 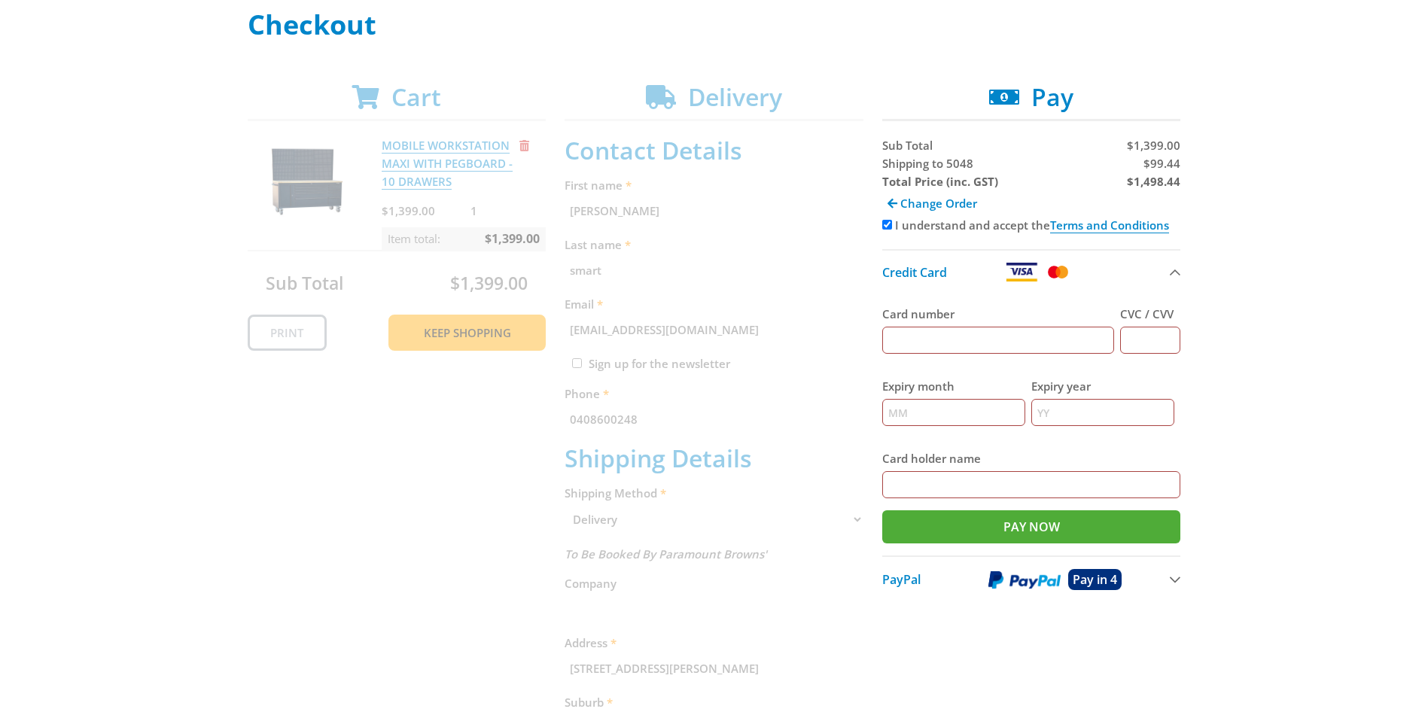 What do you see at coordinates (1150, 314) in the screenshot?
I see `label: CVC / CVV` at bounding box center [1150, 314].